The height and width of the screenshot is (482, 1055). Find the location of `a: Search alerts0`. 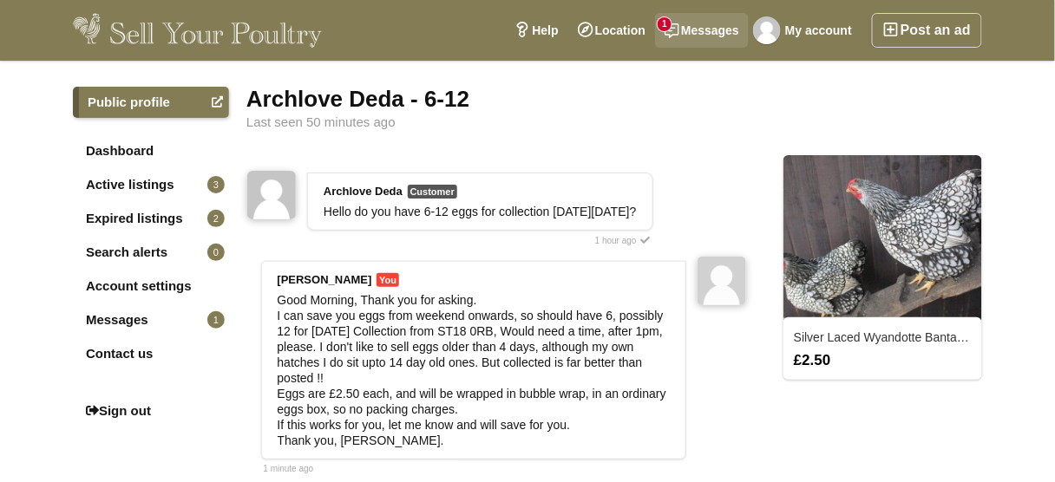

a: Search alerts0 is located at coordinates (151, 252).